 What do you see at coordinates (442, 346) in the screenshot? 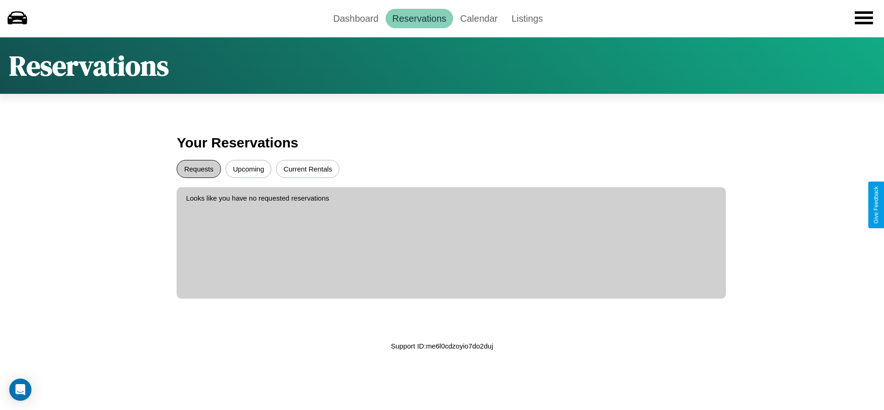
I see `p: Support ID: me6l0cdzoyio7do2duj` at bounding box center [442, 346].